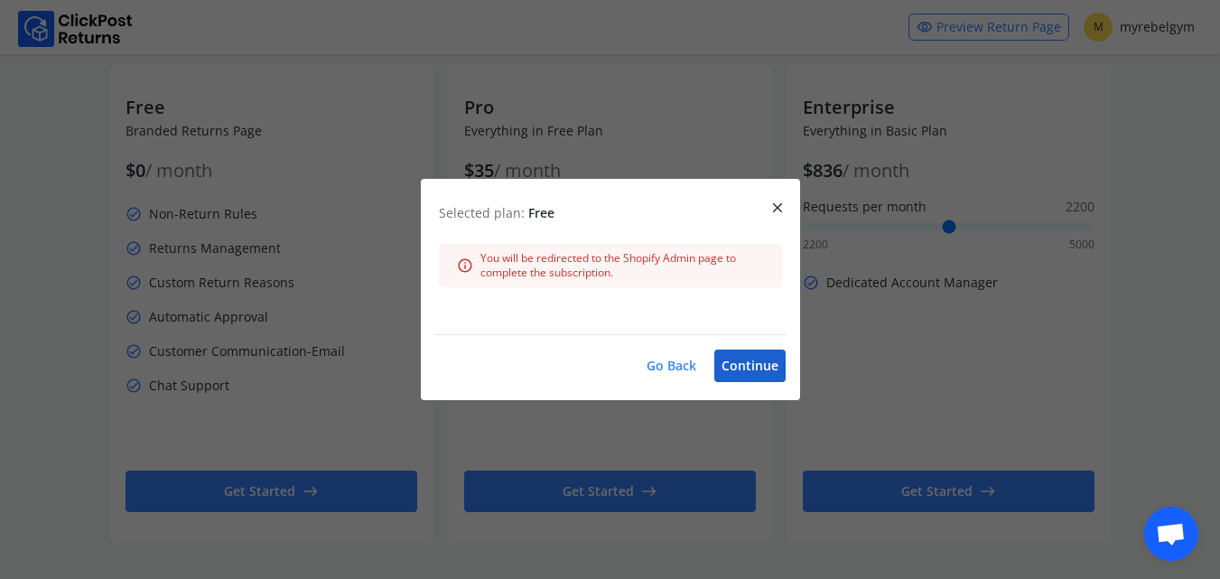 Image resolution: width=1220 pixels, height=579 pixels. Describe the element at coordinates (777, 208) in the screenshot. I see `button: close` at that location.